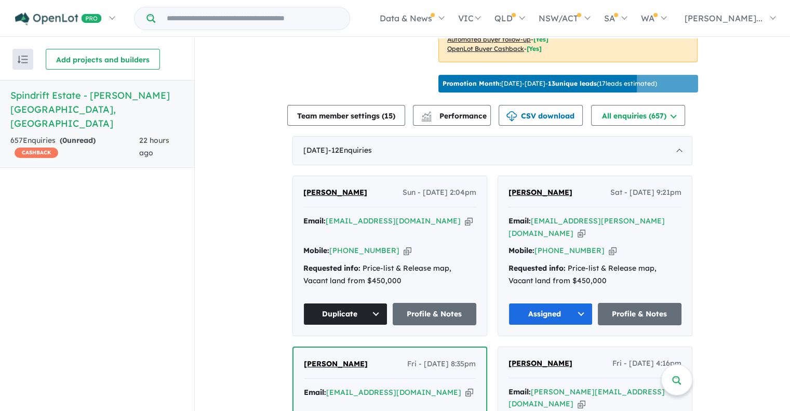  Describe the element at coordinates (489, 39) in the screenshot. I see `u: Automated buyer follow-up` at that location.